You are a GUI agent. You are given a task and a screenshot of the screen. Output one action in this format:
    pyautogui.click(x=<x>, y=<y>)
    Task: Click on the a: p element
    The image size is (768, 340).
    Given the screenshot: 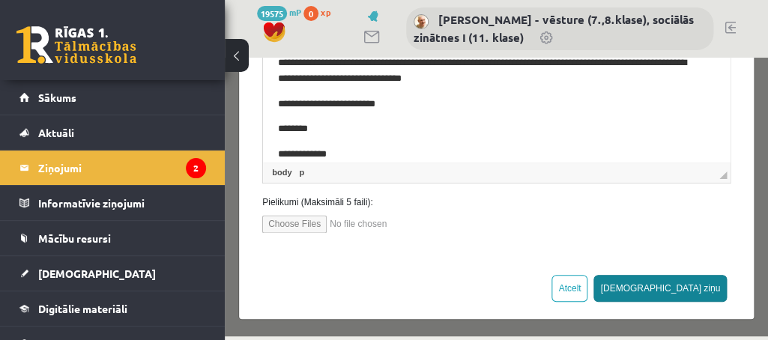 What is the action you would take?
    pyautogui.click(x=76, y=115)
    